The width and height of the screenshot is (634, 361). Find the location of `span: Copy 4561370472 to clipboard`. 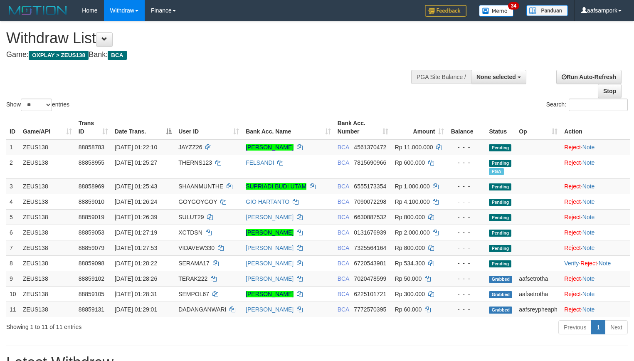

span: Copy 4561370472 to clipboard is located at coordinates (370, 147).